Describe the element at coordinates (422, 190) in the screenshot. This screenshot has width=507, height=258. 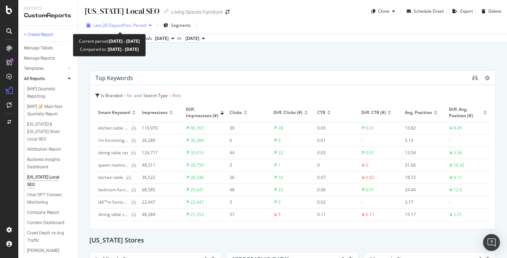
I see `div: 24.44` at that location.